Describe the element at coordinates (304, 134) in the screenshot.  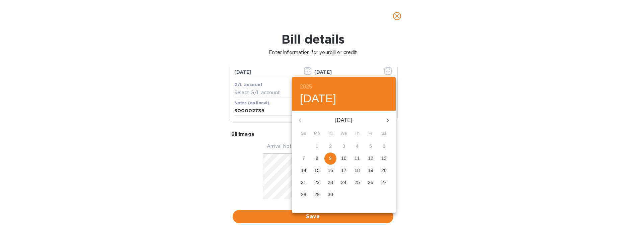
I see `span: Su` at that location.